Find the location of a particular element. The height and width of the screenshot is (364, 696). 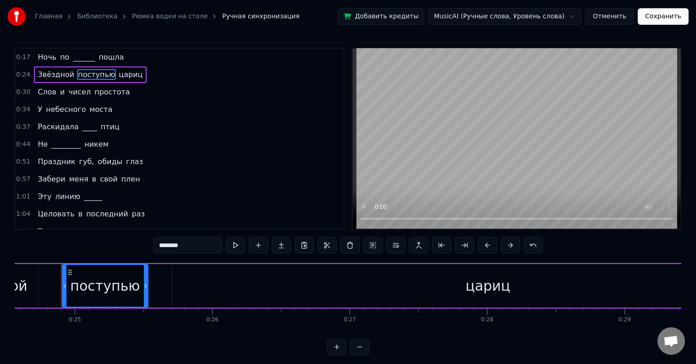

a: Библиотека is located at coordinates (97, 16).